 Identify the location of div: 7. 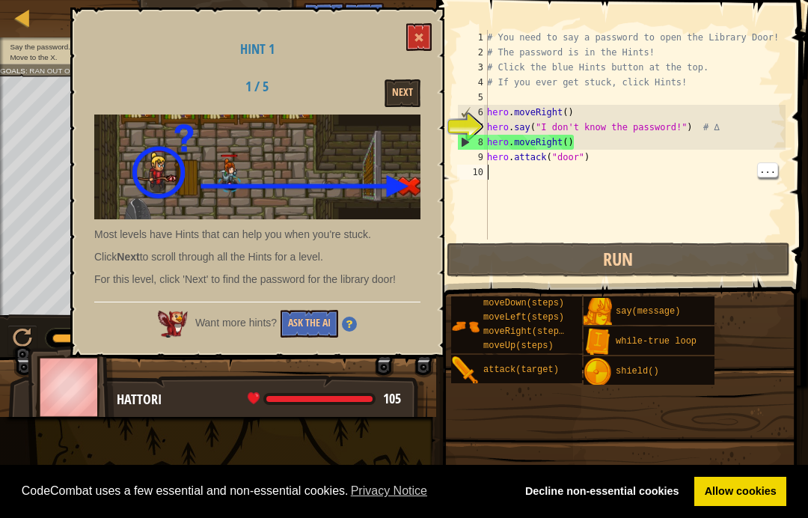
(473, 127).